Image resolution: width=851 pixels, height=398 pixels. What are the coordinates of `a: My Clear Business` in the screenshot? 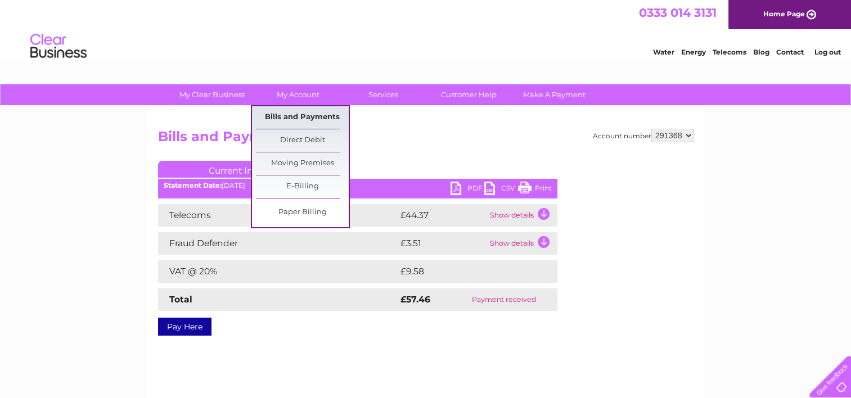 It's located at (212, 94).